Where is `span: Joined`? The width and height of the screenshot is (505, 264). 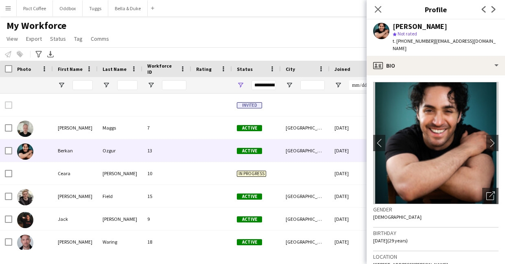
span: Joined is located at coordinates (342, 69).